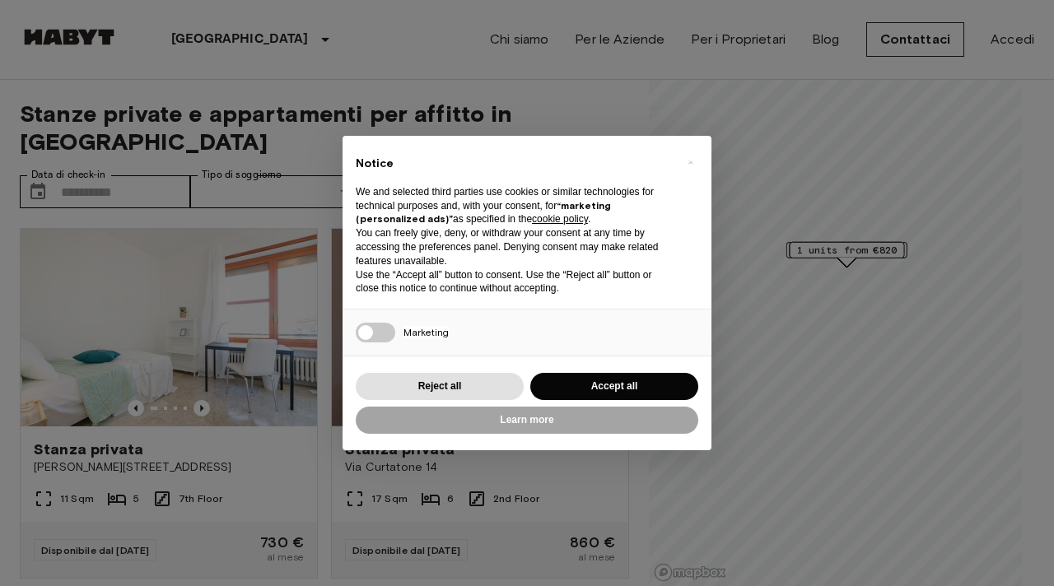 This screenshot has height=586, width=1054. I want to click on p: We and selected third parties use cookies or similar technologies for technical purposes and, wit..., so click(514, 206).